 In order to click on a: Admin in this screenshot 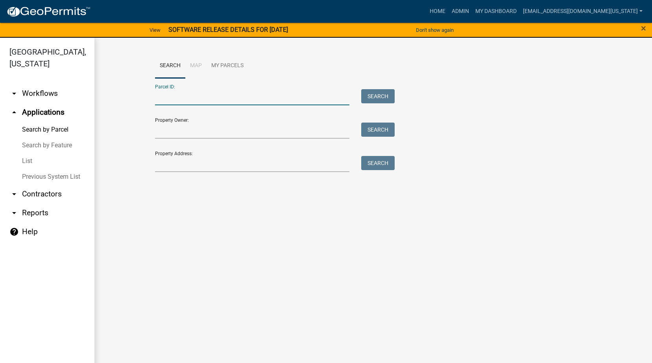, I will do `click(460, 11)`.